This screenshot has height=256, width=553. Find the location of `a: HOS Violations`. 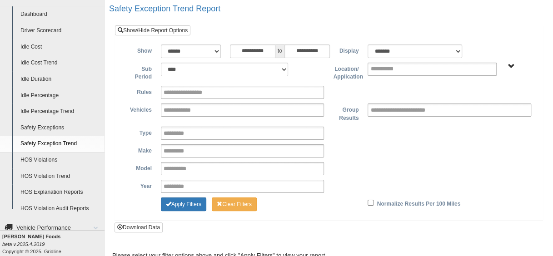

a: HOS Violations is located at coordinates (60, 160).